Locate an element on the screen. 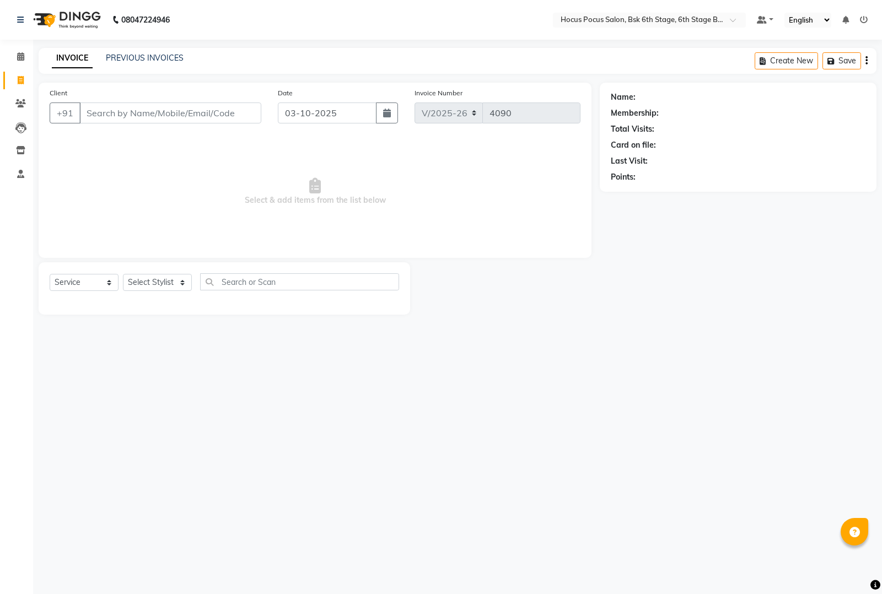  label: Client is located at coordinates (58, 93).